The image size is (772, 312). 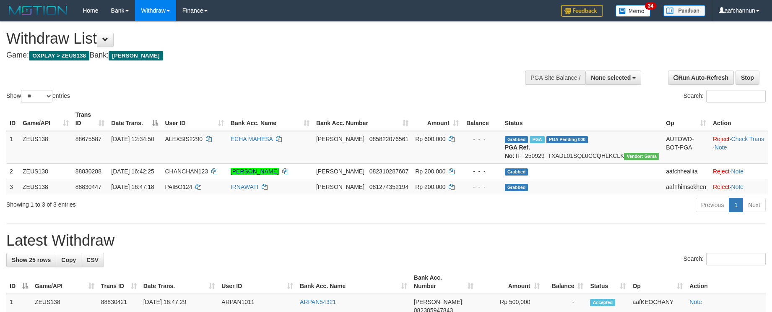 I want to click on a: ECHA MAHESA, so click(x=252, y=139).